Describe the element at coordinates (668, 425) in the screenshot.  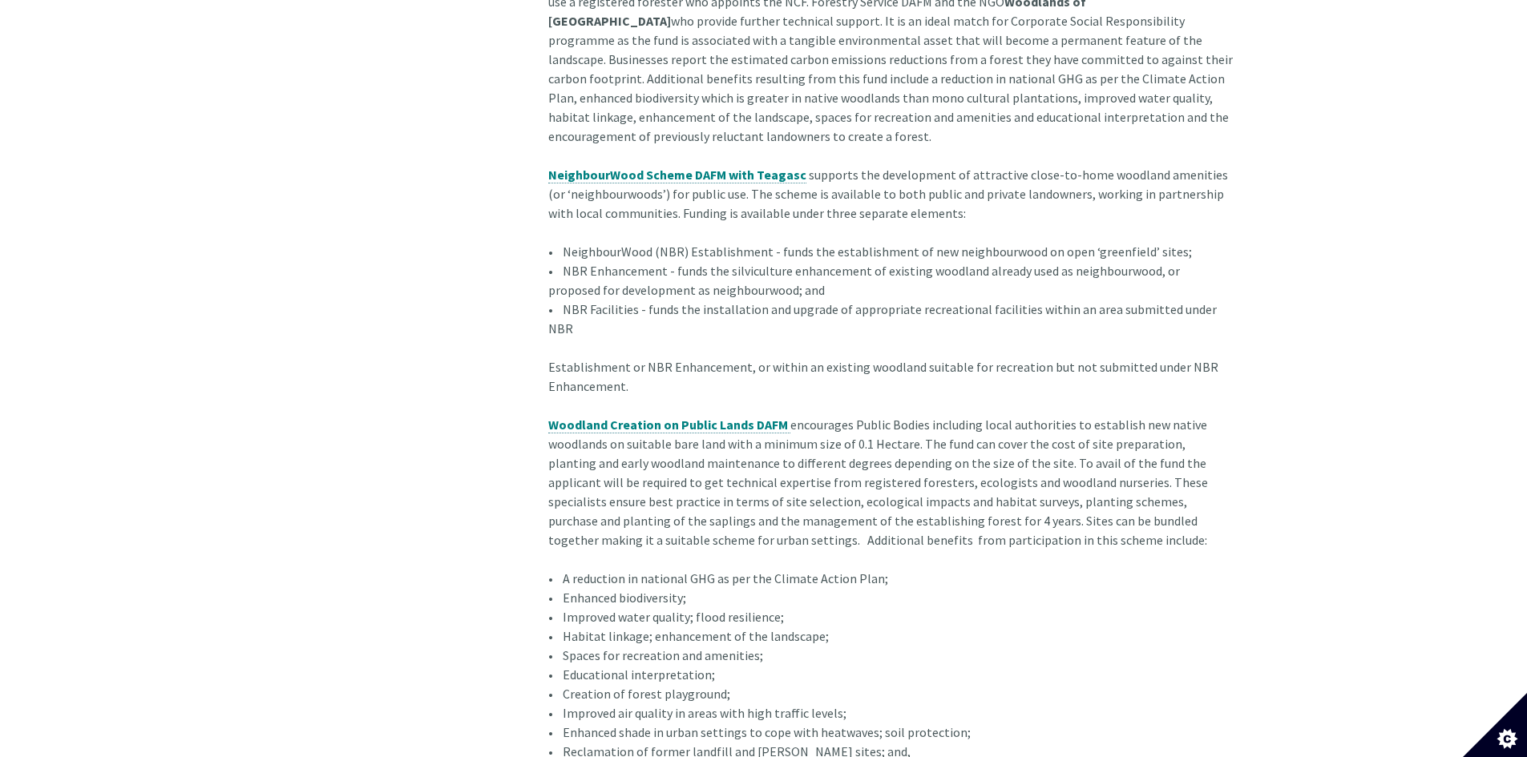
I see `strong: Woodland Creation on Public Lands DAFM` at that location.